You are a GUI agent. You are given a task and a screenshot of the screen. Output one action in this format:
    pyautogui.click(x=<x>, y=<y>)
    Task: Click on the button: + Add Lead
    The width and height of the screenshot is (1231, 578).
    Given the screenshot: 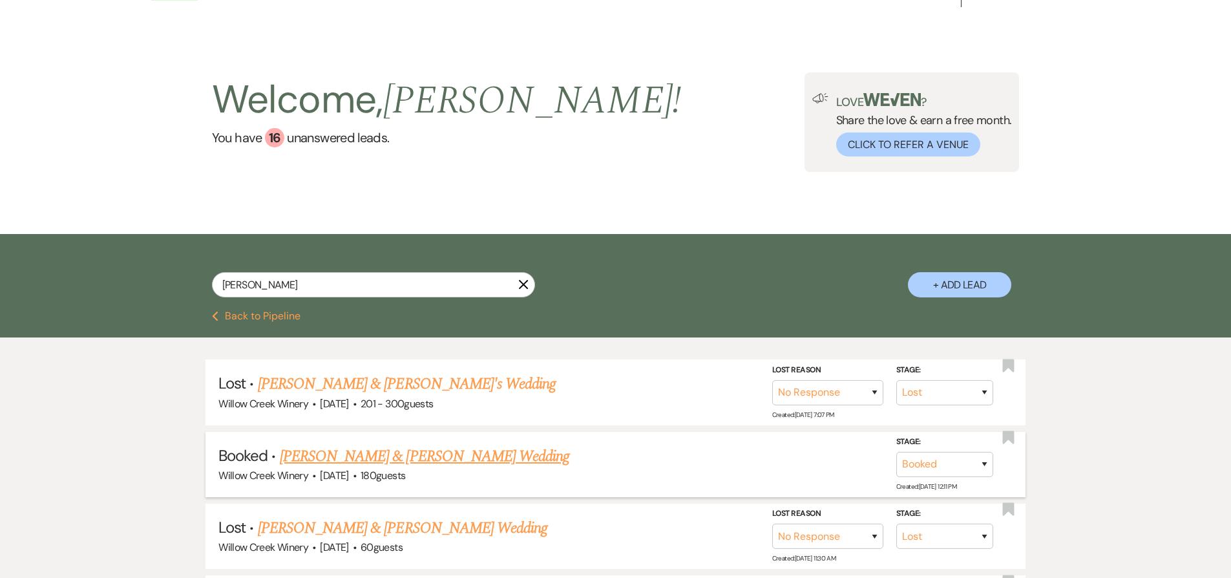 What is the action you would take?
    pyautogui.click(x=960, y=284)
    